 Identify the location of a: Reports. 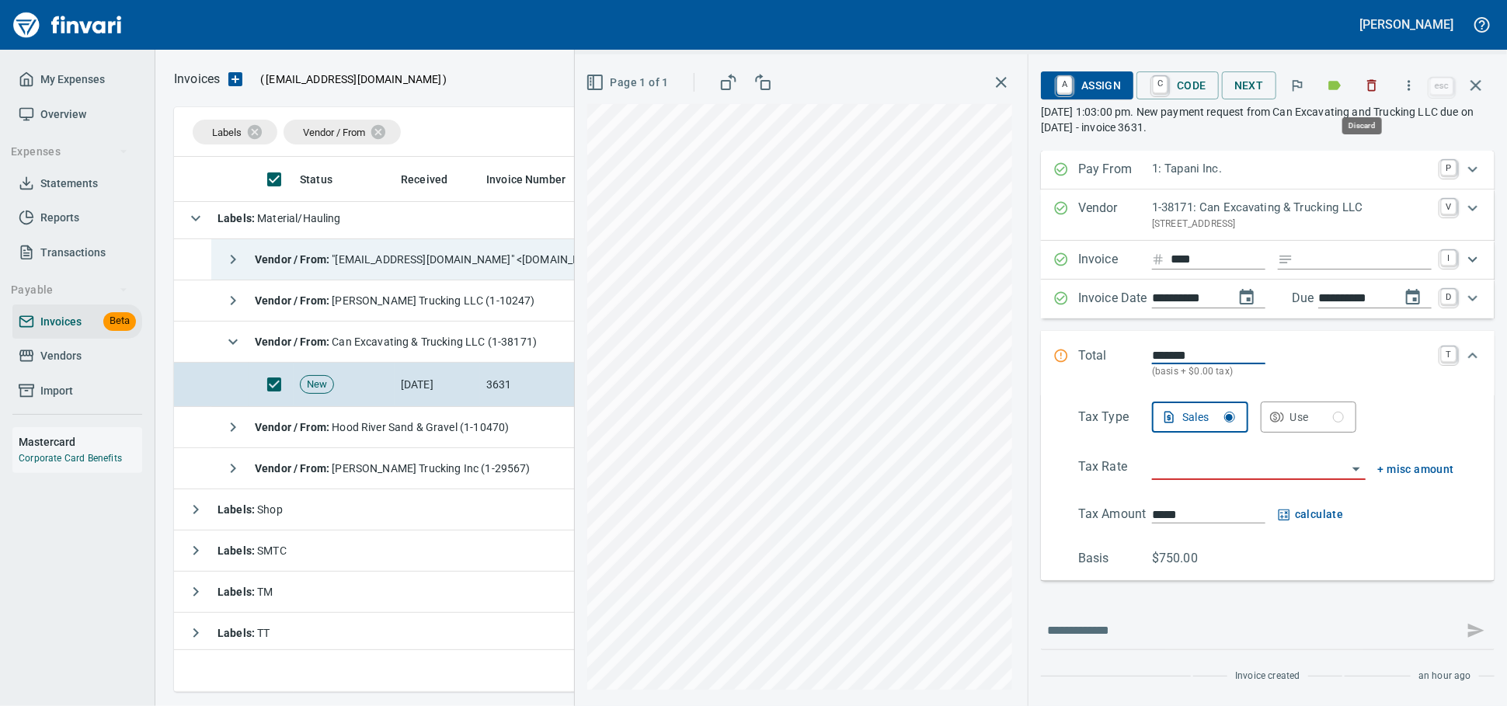
(77, 218).